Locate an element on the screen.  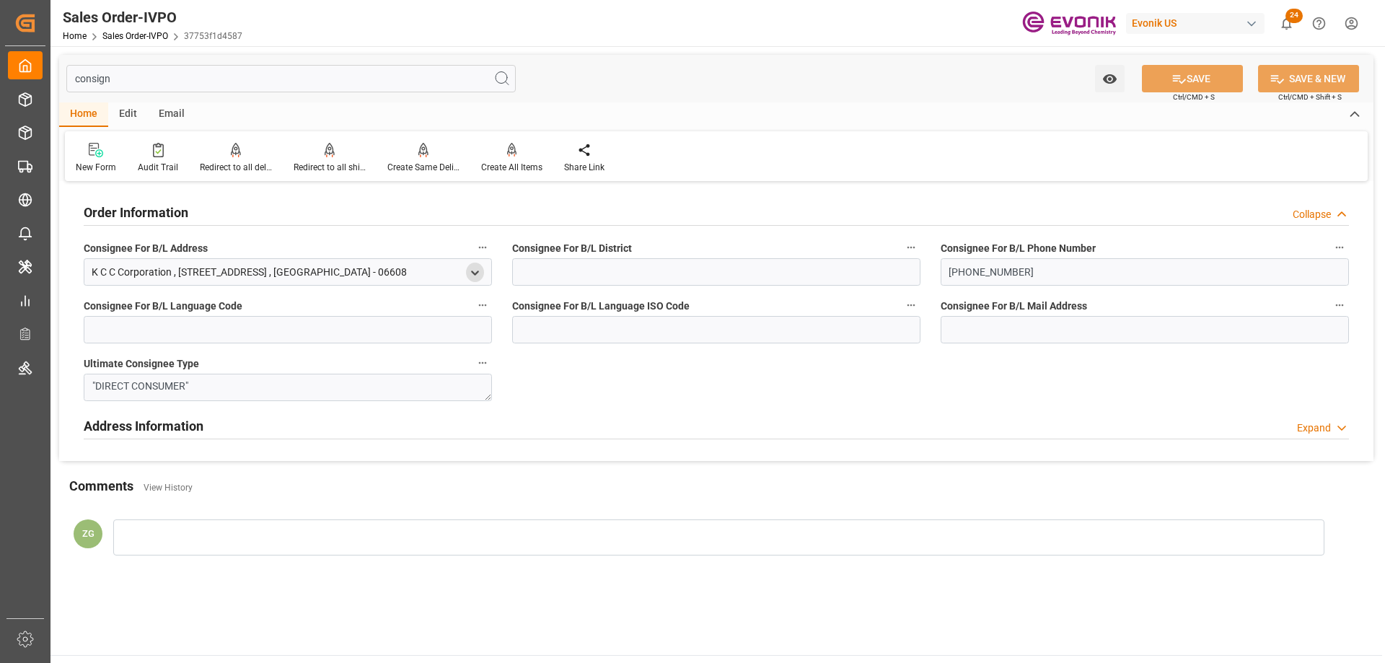
button: Consignee For B/L Language Code is located at coordinates (483, 305).